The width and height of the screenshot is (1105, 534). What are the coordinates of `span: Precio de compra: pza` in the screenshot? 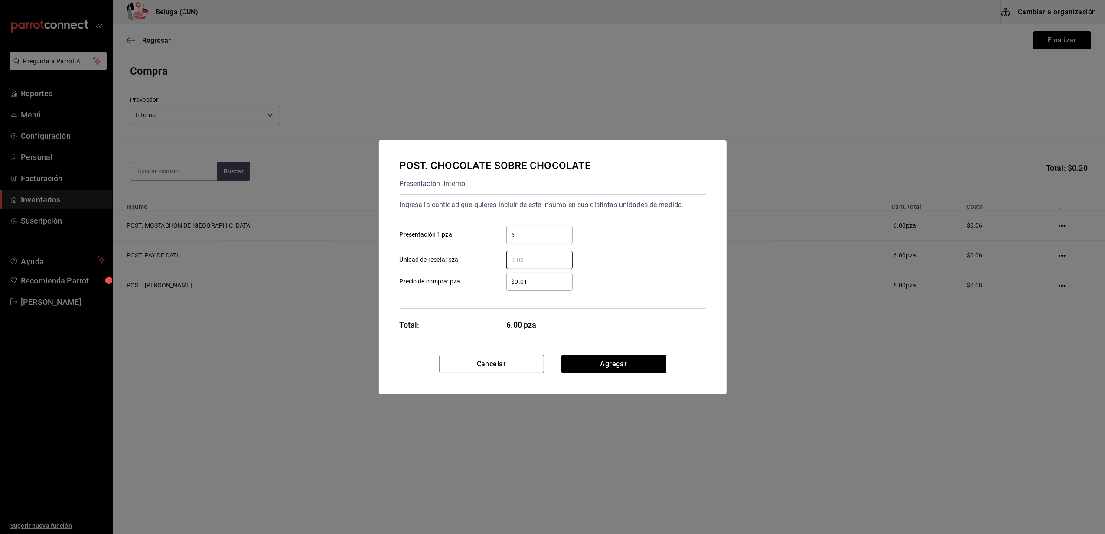 It's located at (430, 281).